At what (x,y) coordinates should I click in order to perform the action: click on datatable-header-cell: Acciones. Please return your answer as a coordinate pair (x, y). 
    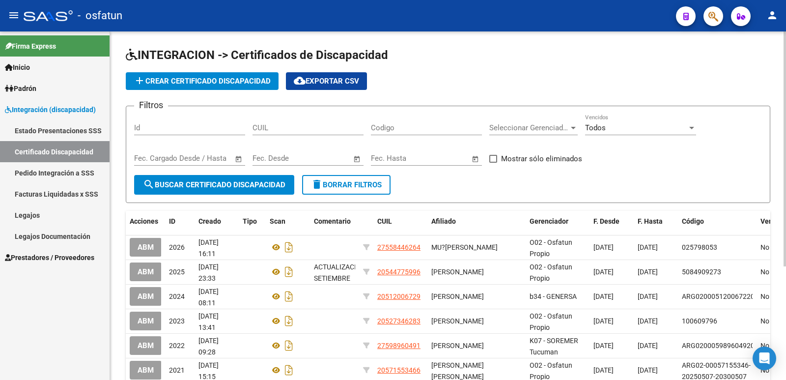
    Looking at the image, I should click on (145, 221).